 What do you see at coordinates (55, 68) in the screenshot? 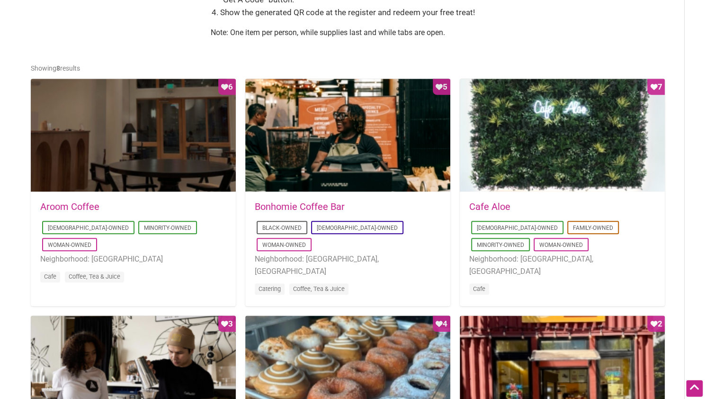
I see `span: Showing results` at bounding box center [55, 68].